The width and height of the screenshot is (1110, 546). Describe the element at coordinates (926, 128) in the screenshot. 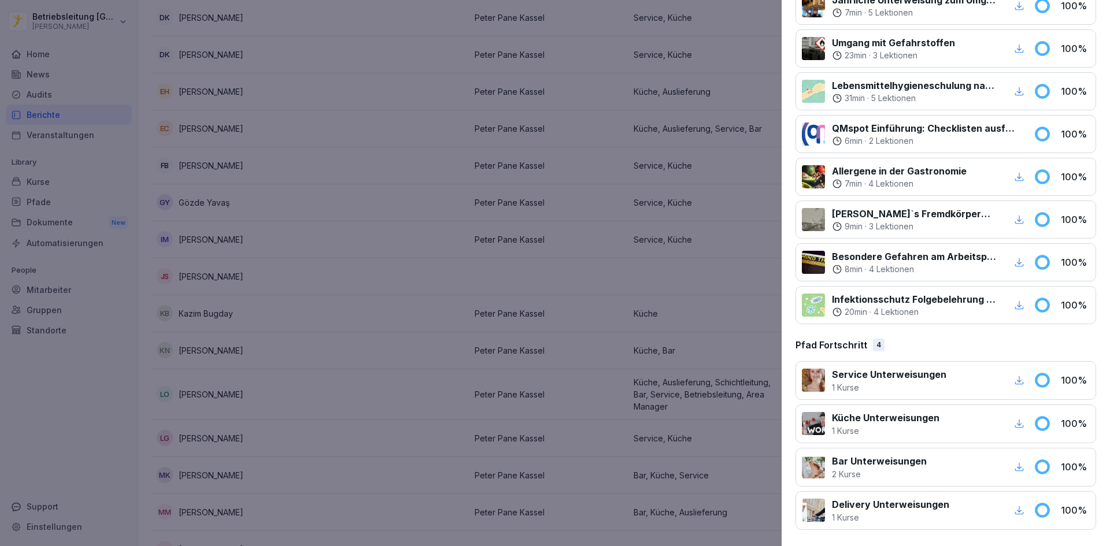

I see `p: QMspot Einführung: Checklisten ausfüllen - Wie? Wann? Warum?` at that location.